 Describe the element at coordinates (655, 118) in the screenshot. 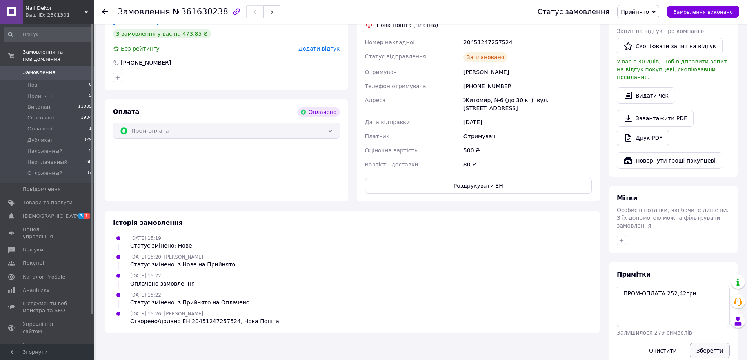

I see `a: Завантажити PDF` at that location.